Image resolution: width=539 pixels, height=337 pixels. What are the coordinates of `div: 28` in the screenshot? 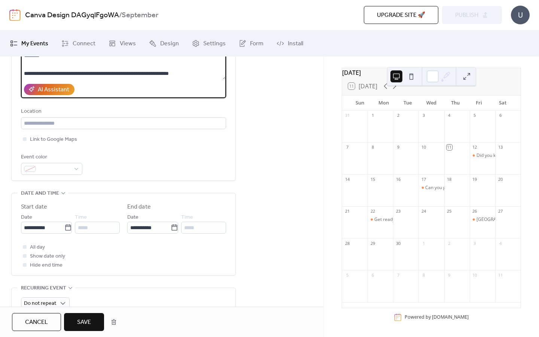 It's located at (347, 243).